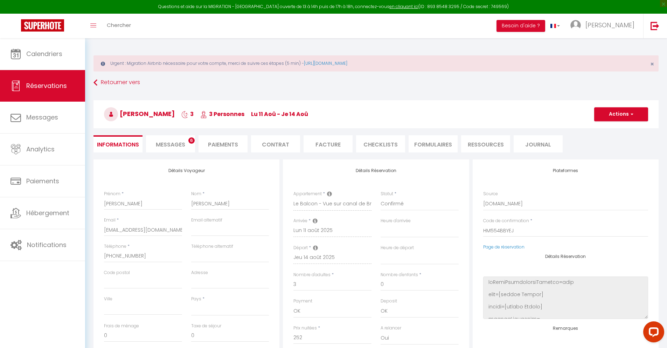 This screenshot has height=348, width=667. What do you see at coordinates (504, 247) in the screenshot?
I see `a: Page de réservation` at bounding box center [504, 247].